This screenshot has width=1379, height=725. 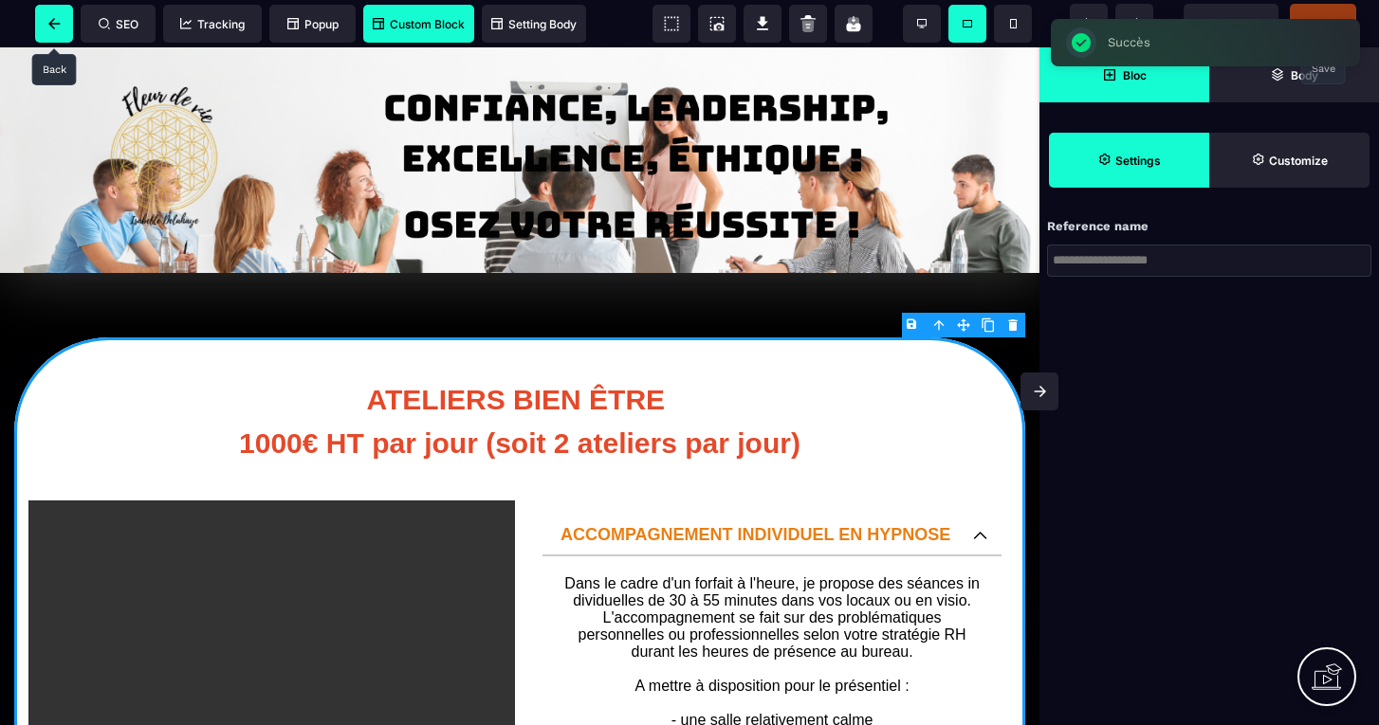 I want to click on span: Preview, so click(x=1231, y=23).